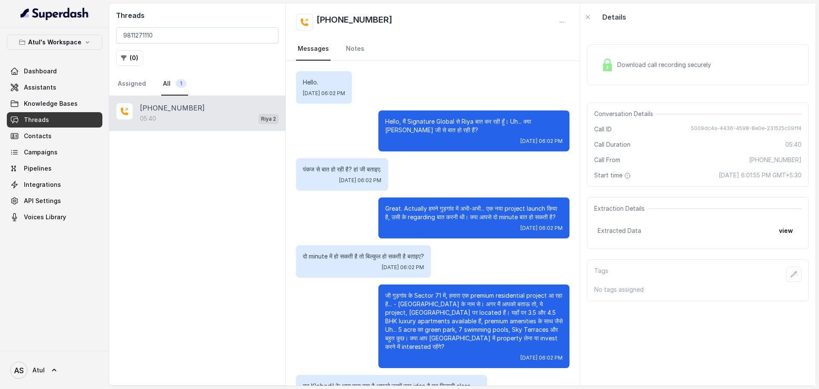 This screenshot has height=389, width=819. What do you see at coordinates (19, 370) in the screenshot?
I see `text: AS` at bounding box center [19, 370].